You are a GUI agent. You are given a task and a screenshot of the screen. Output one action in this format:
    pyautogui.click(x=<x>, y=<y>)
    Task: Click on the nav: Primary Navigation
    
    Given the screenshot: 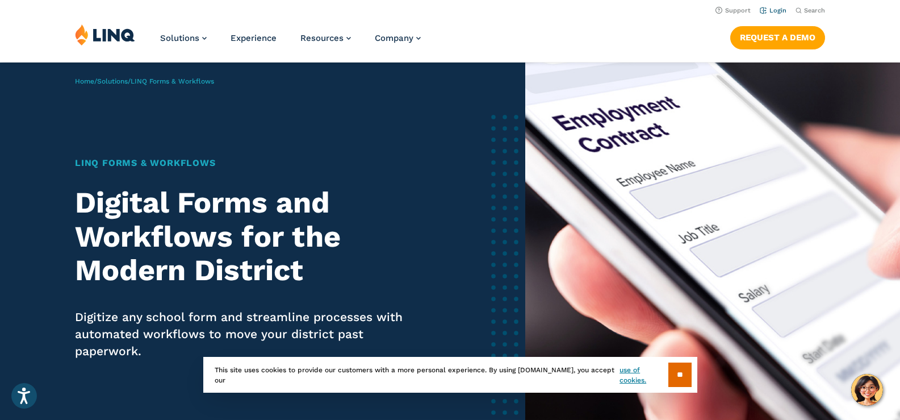 What is the action you would take?
    pyautogui.click(x=290, y=43)
    